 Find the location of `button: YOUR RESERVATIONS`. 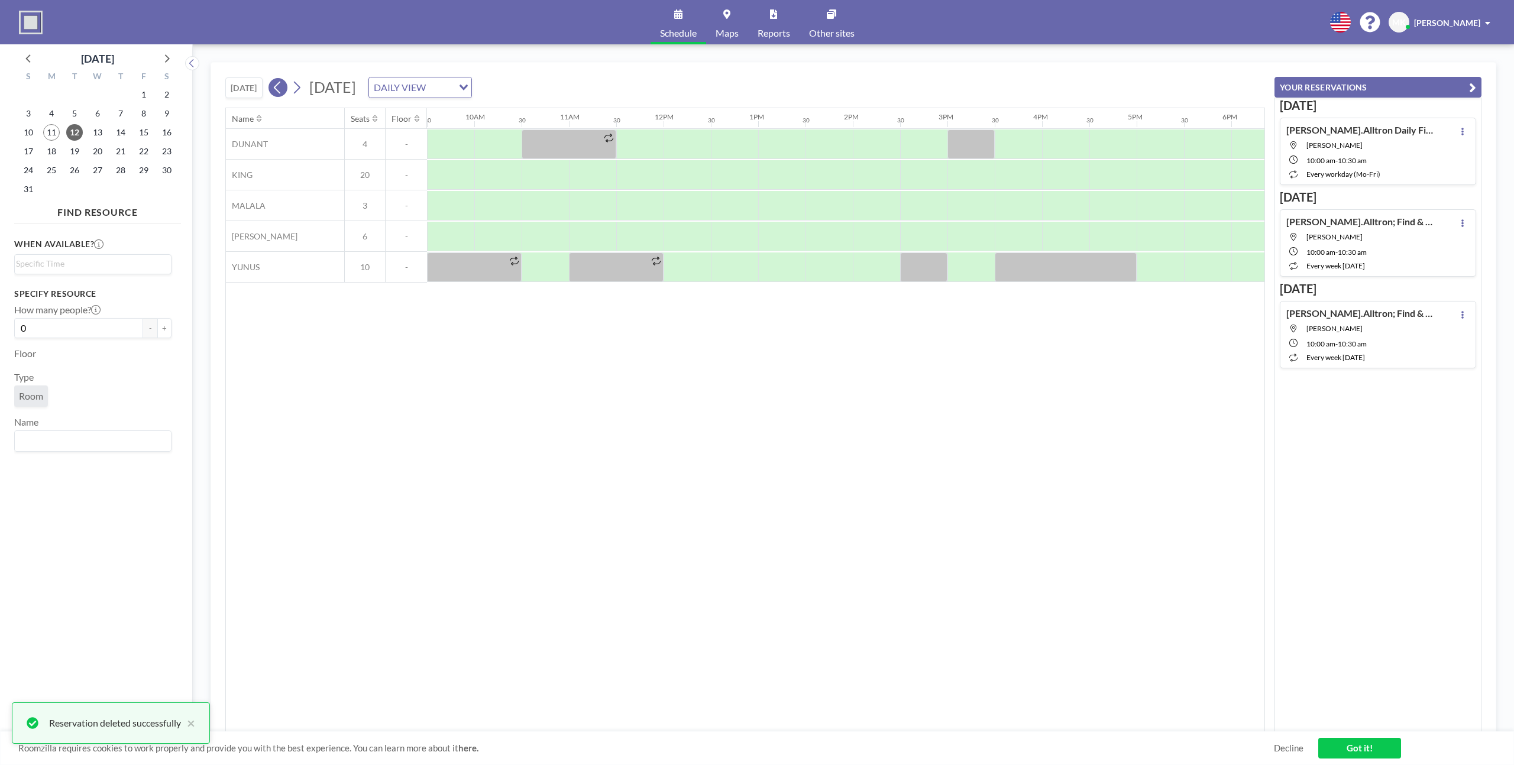

button: YOUR RESERVATIONS is located at coordinates (1378, 87).